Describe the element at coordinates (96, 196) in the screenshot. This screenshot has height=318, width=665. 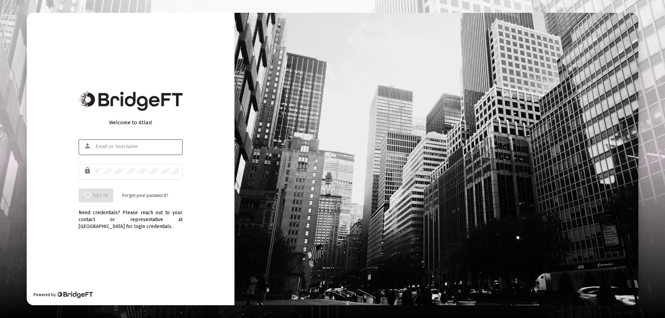
I see `button: Sign In` at that location.